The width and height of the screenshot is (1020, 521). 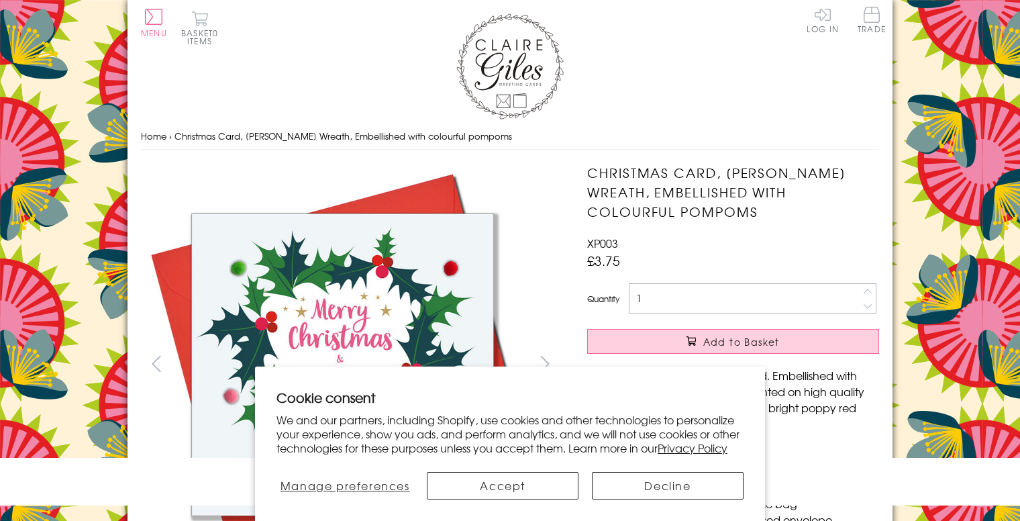 What do you see at coordinates (692, 447) in the screenshot?
I see `a: Privacy Policy` at bounding box center [692, 447].